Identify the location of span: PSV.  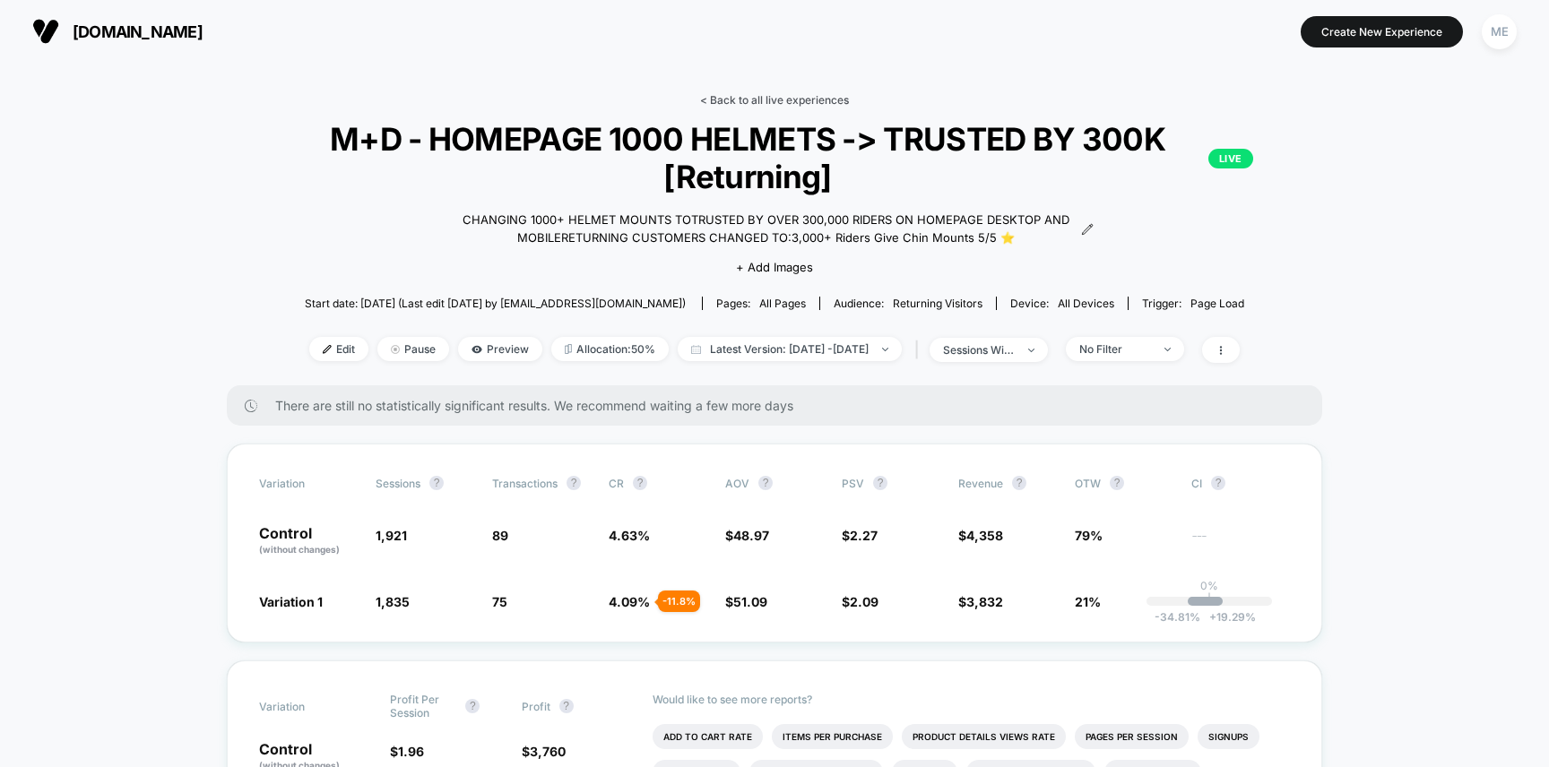
(852, 483).